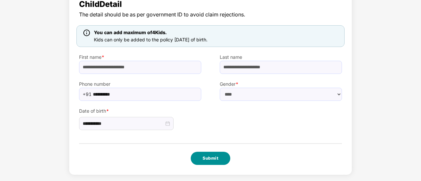  I want to click on img: icon, so click(87, 33).